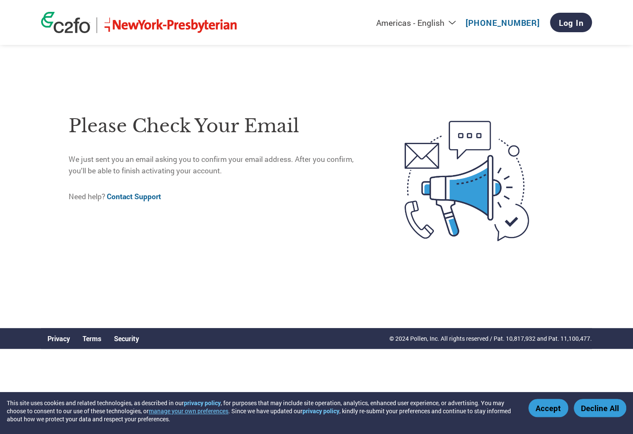 This screenshot has height=434, width=633. Describe the element at coordinates (491, 338) in the screenshot. I see `p: © 2024 Pollen, Inc. All rights reserved / Pat. 10,817,932 and Pat. 11,100,477.` at that location.